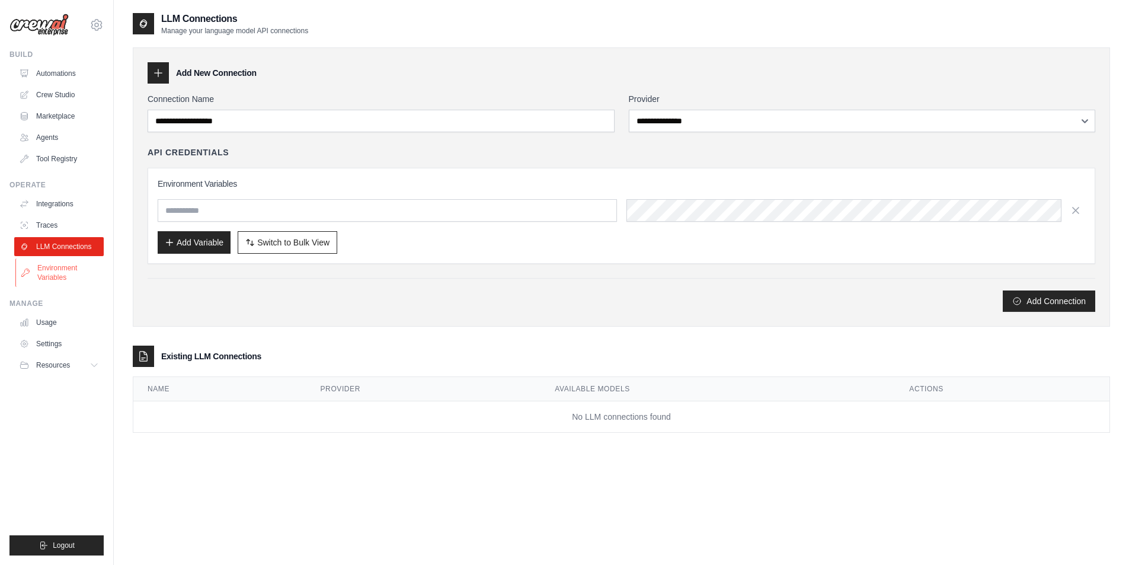  Describe the element at coordinates (59, 95) in the screenshot. I see `a: Crew Studio` at that location.